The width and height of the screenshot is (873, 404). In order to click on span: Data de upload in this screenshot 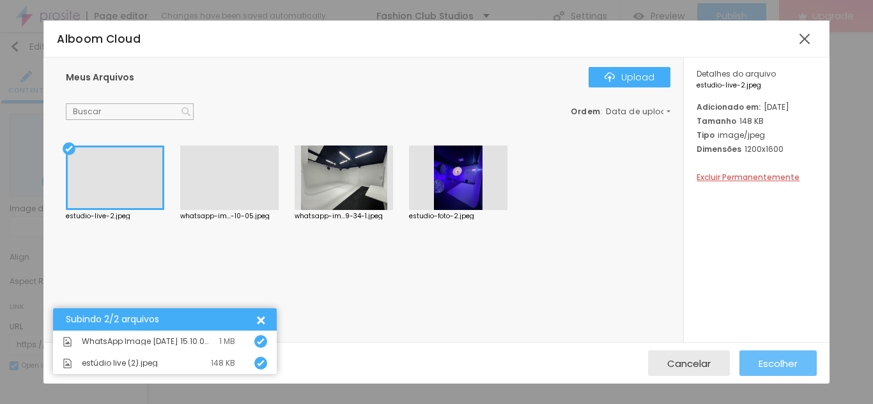, I will do `click(639, 112)`.